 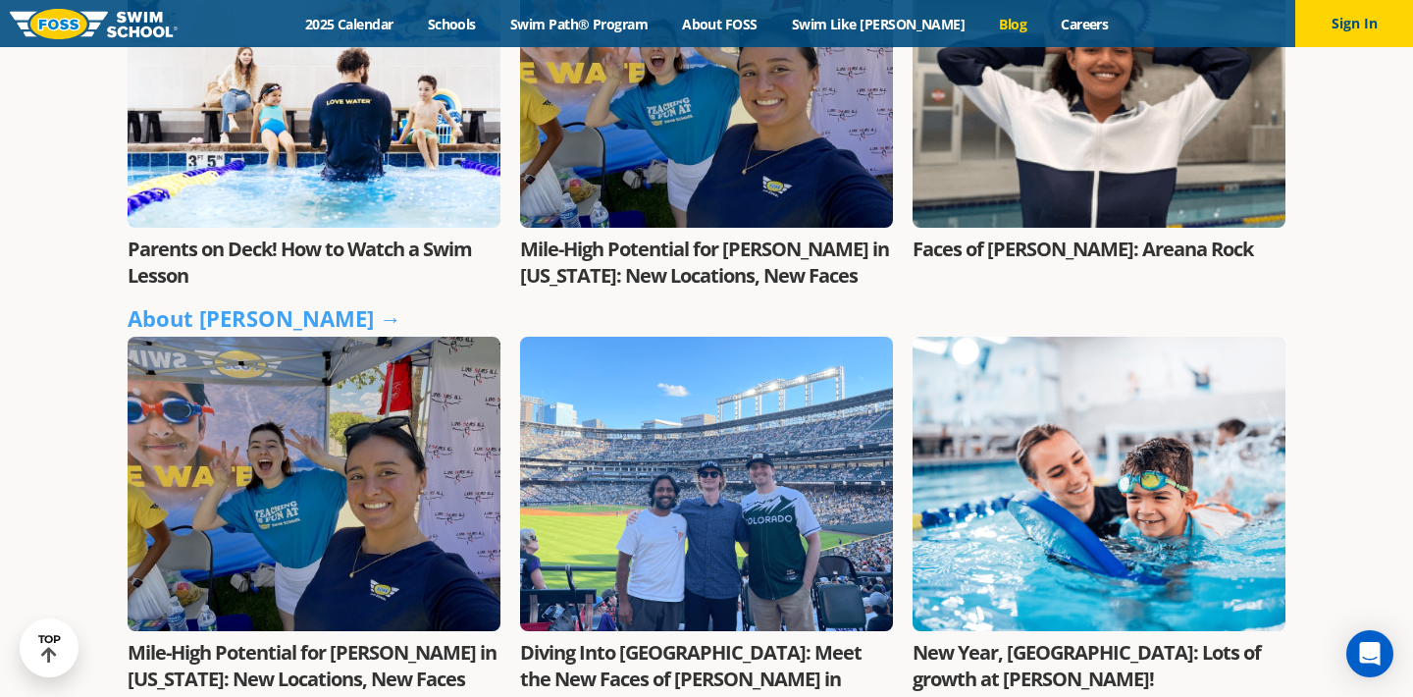 What do you see at coordinates (348, 24) in the screenshot?
I see `a: 2025 Calendar` at bounding box center [348, 24].